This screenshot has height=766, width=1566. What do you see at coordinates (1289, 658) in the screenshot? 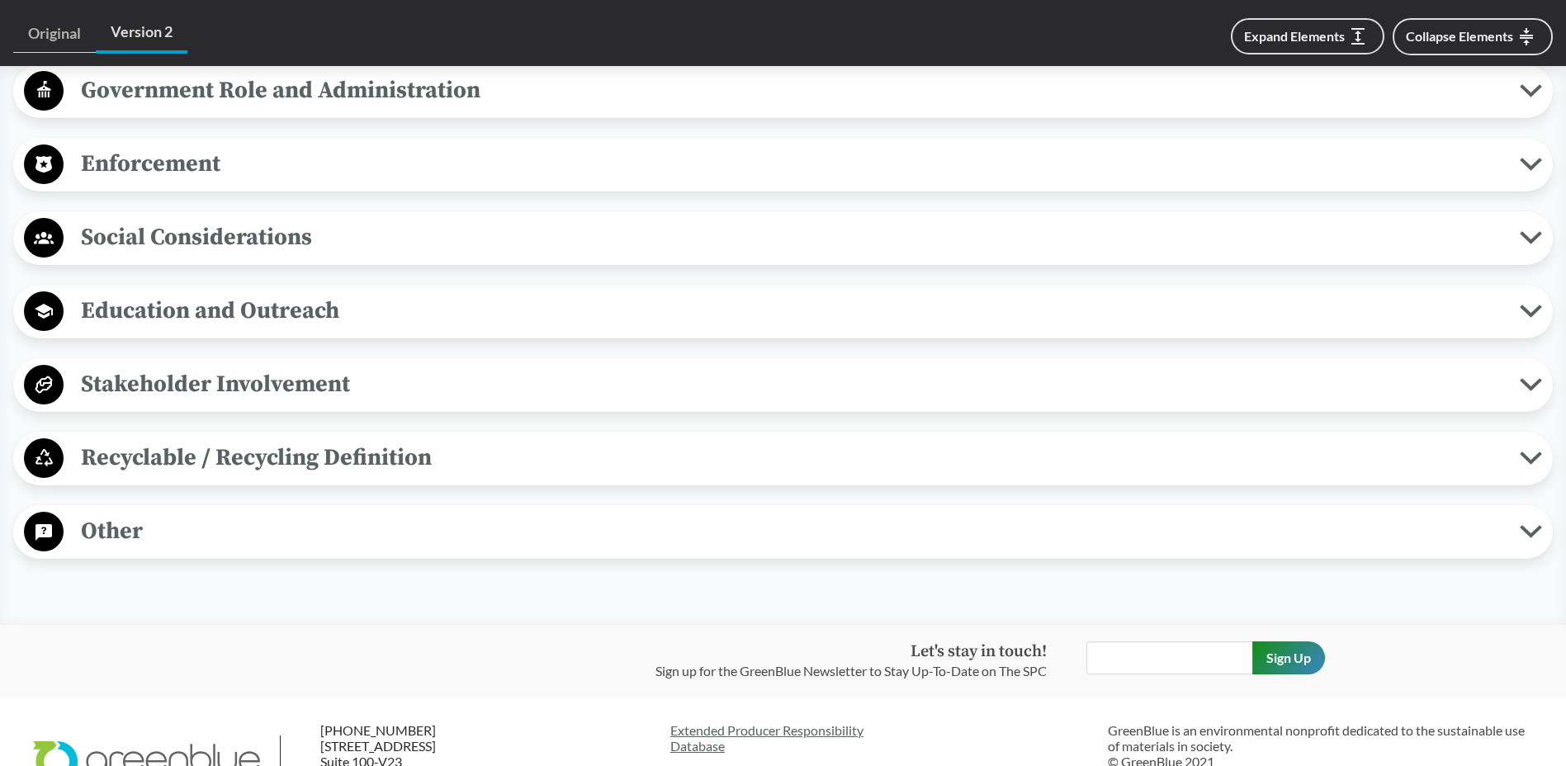
I see `input: Sign Up` at bounding box center [1289, 658].